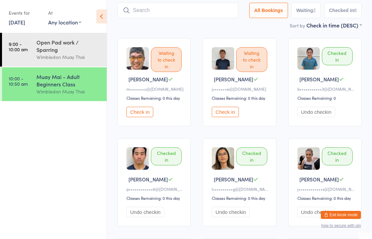  Describe the element at coordinates (155, 89) in the screenshot. I see `div: m•••••••` at that location.